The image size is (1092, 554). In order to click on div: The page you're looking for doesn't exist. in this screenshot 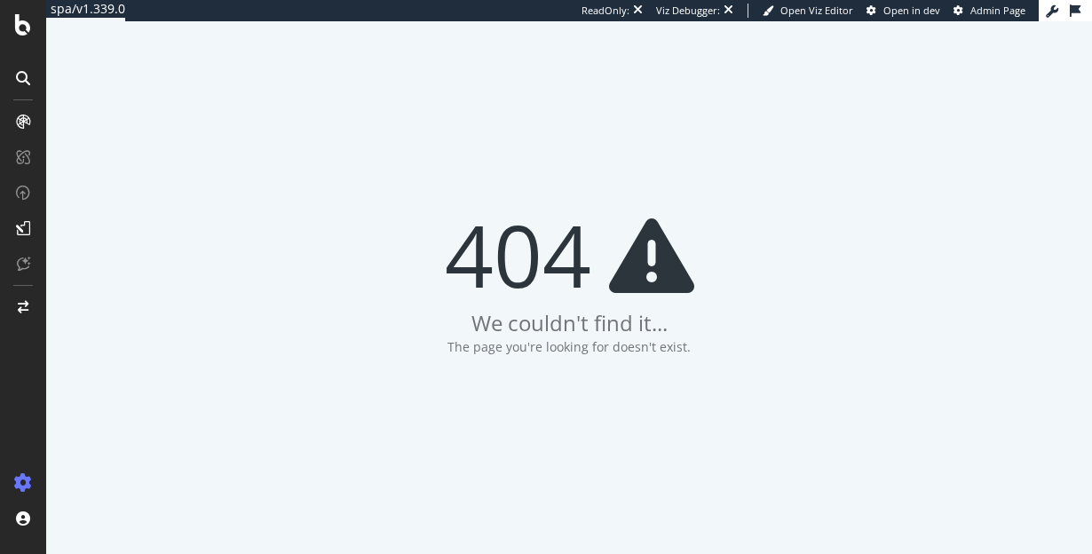, I will do `click(569, 347)`.